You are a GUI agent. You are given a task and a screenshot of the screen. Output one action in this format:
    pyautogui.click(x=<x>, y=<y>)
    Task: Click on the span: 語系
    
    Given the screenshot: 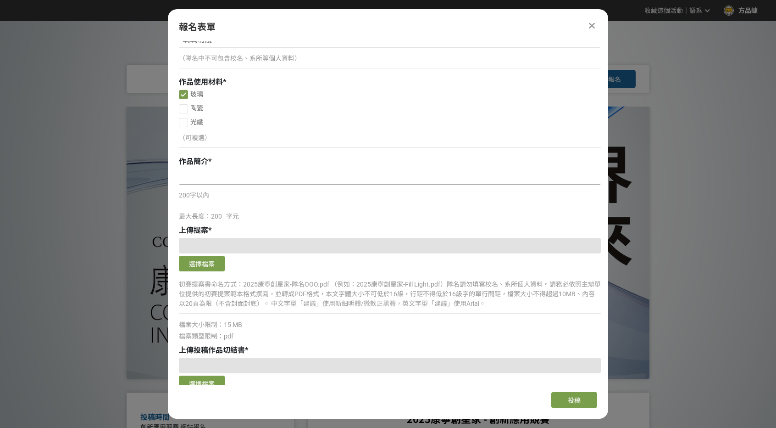 What is the action you would take?
    pyautogui.click(x=696, y=11)
    